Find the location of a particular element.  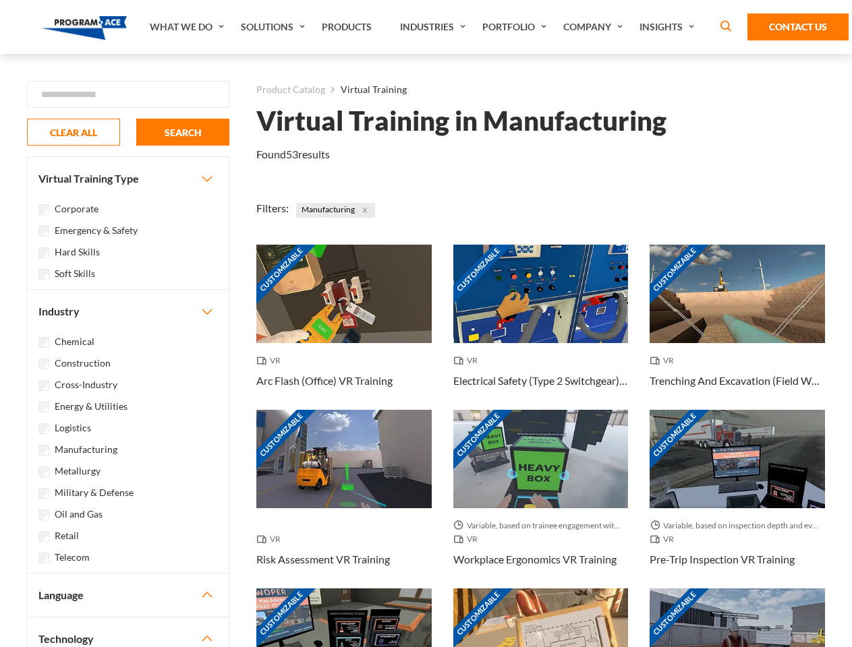

label: Cross-Industry is located at coordinates (86, 385).